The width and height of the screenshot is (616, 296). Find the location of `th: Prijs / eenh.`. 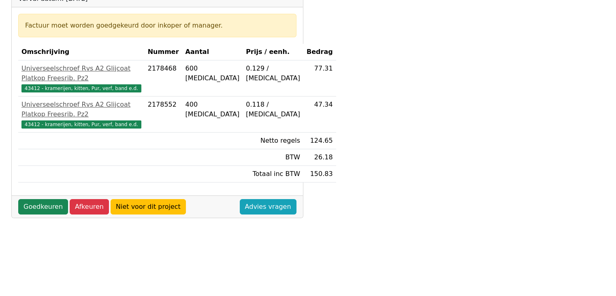

th: Prijs / eenh. is located at coordinates (273, 52).